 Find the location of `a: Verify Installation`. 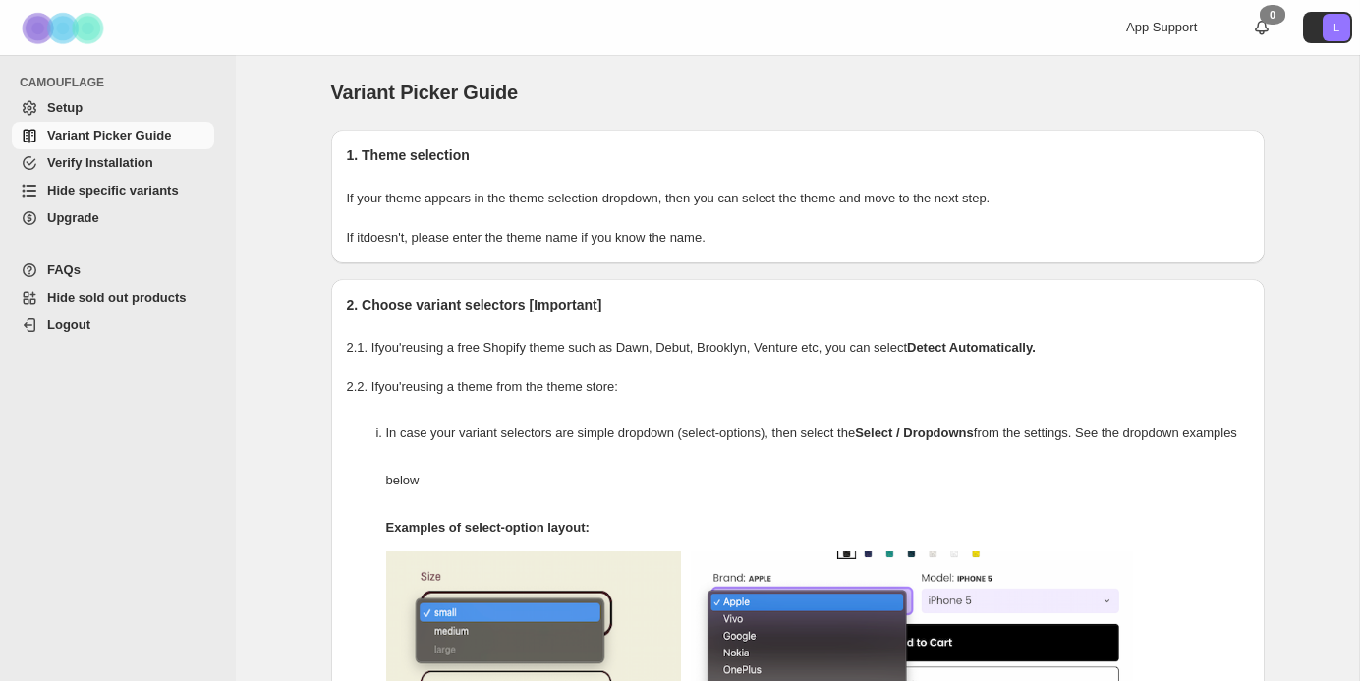

a: Verify Installation is located at coordinates (113, 163).